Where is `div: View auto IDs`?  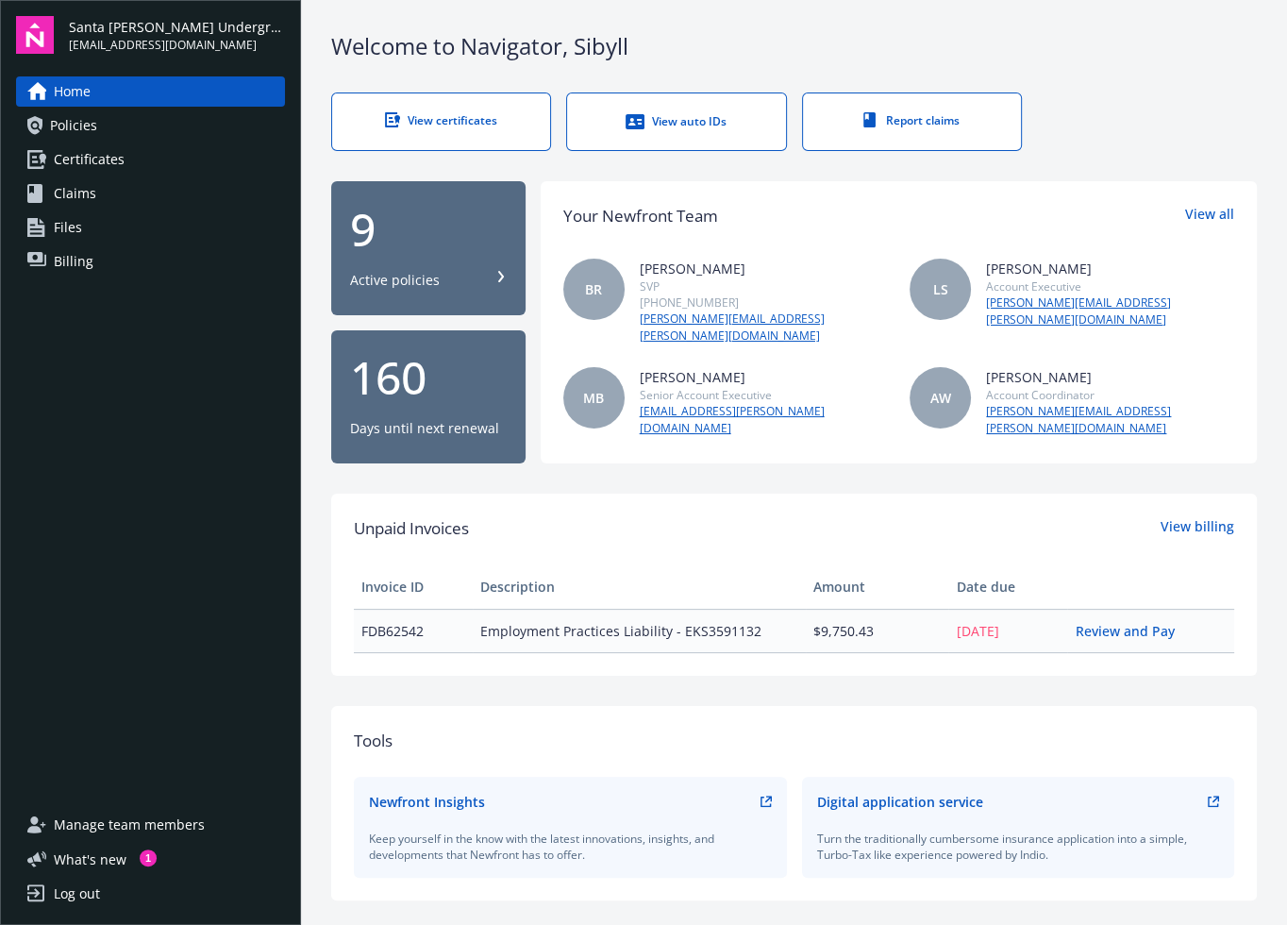 div: View auto IDs is located at coordinates (676, 122).